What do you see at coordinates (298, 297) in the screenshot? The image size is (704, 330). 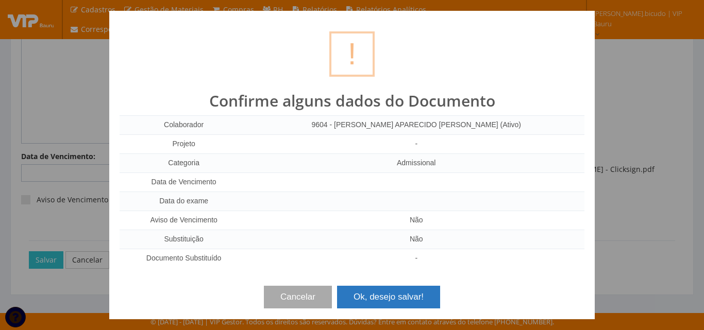 I see `button: Cancelar` at bounding box center [298, 297].